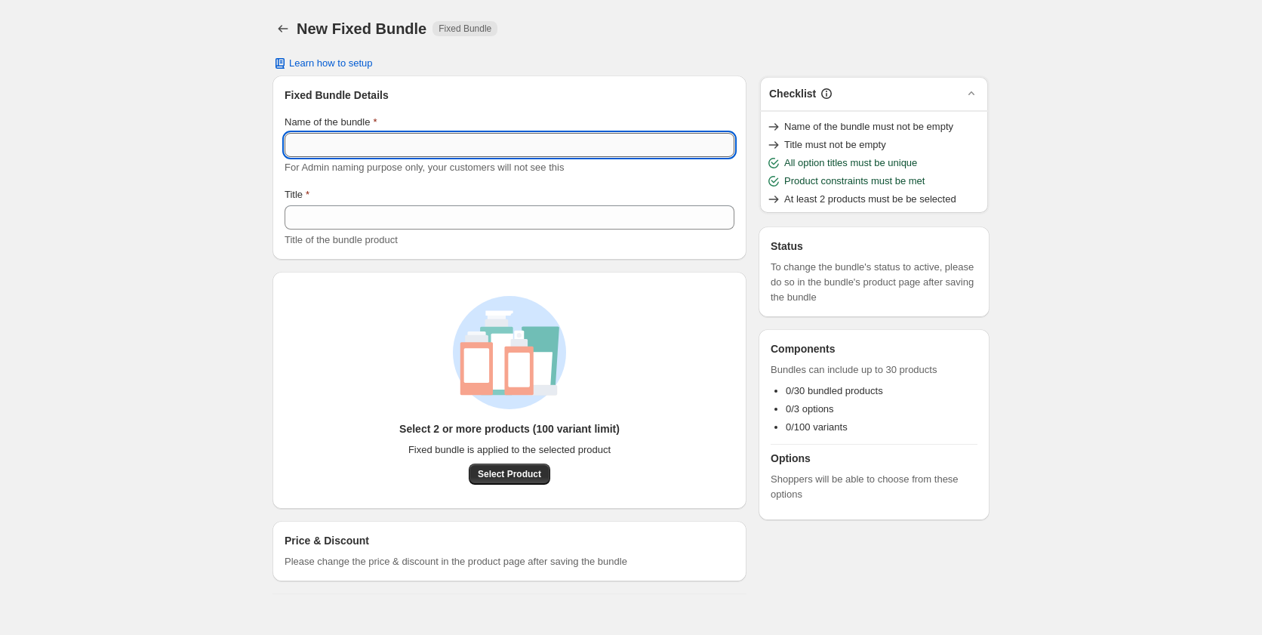 This screenshot has height=635, width=1262. I want to click on span: Title must not be empty, so click(835, 145).